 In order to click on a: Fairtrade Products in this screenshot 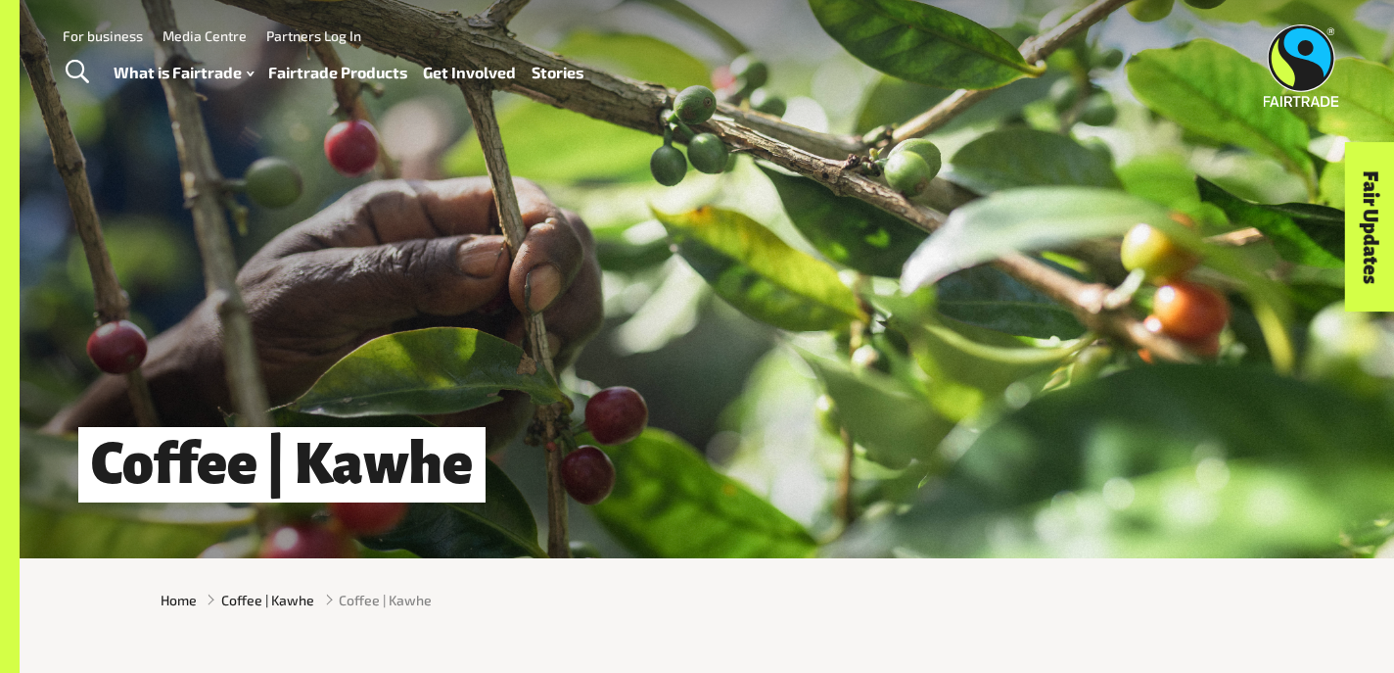, I will do `click(338, 72)`.